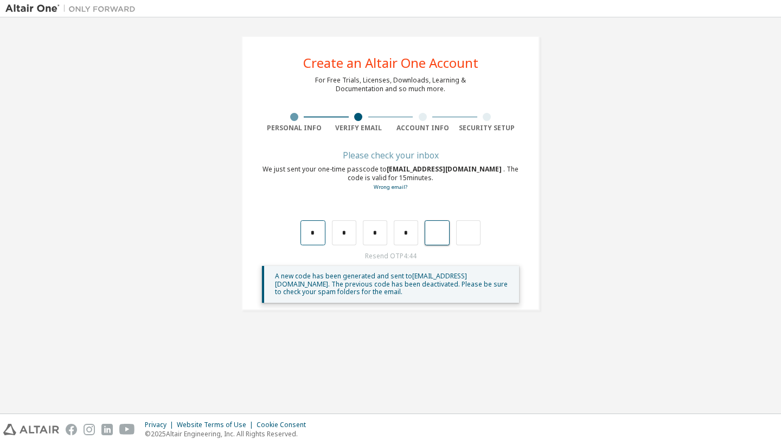 This screenshot has height=445, width=781. Describe the element at coordinates (284, 424) in the screenshot. I see `div: Cookie Consent` at that location.